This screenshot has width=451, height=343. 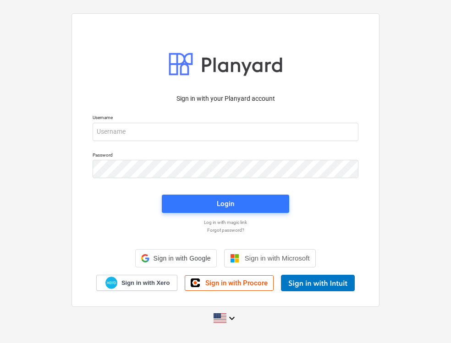 What do you see at coordinates (235, 259) in the screenshot?
I see `img: Microsoft logo` at bounding box center [235, 259].